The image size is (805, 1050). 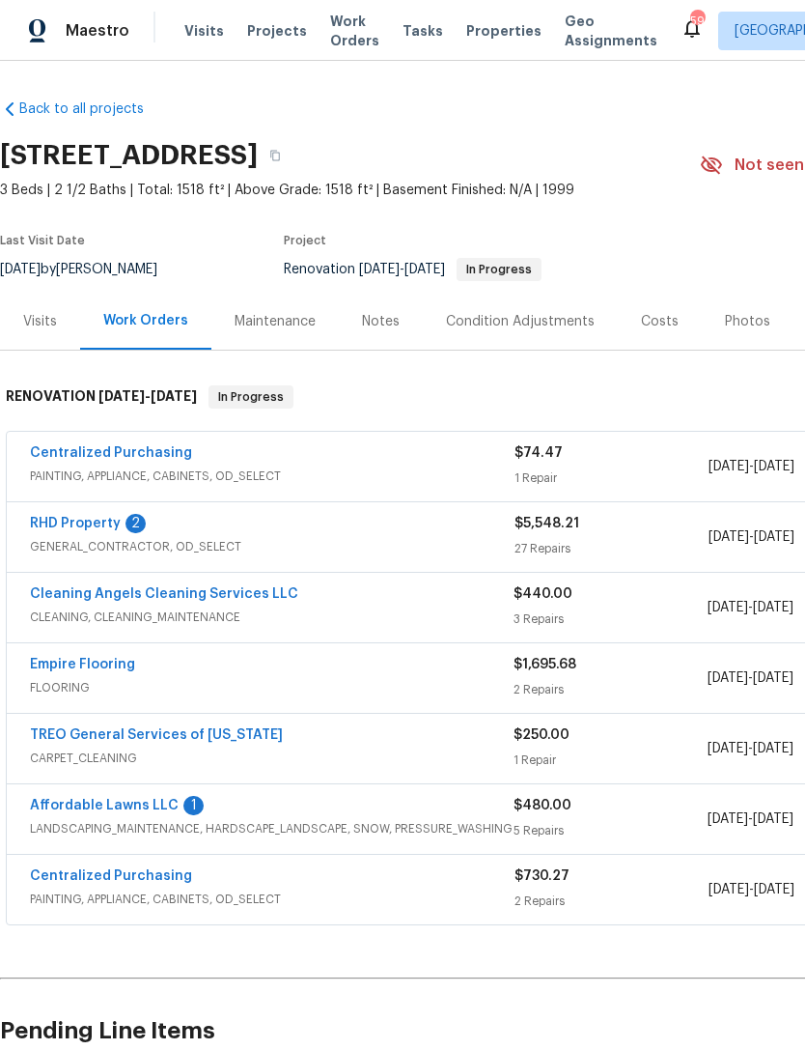 What do you see at coordinates (204, 31) in the screenshot?
I see `span: Visits` at bounding box center [204, 31].